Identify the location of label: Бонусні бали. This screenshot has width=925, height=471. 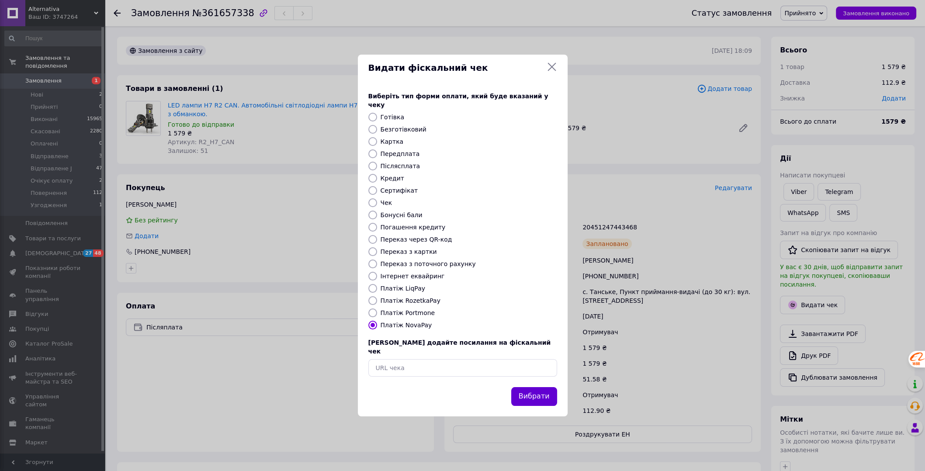
(401, 215).